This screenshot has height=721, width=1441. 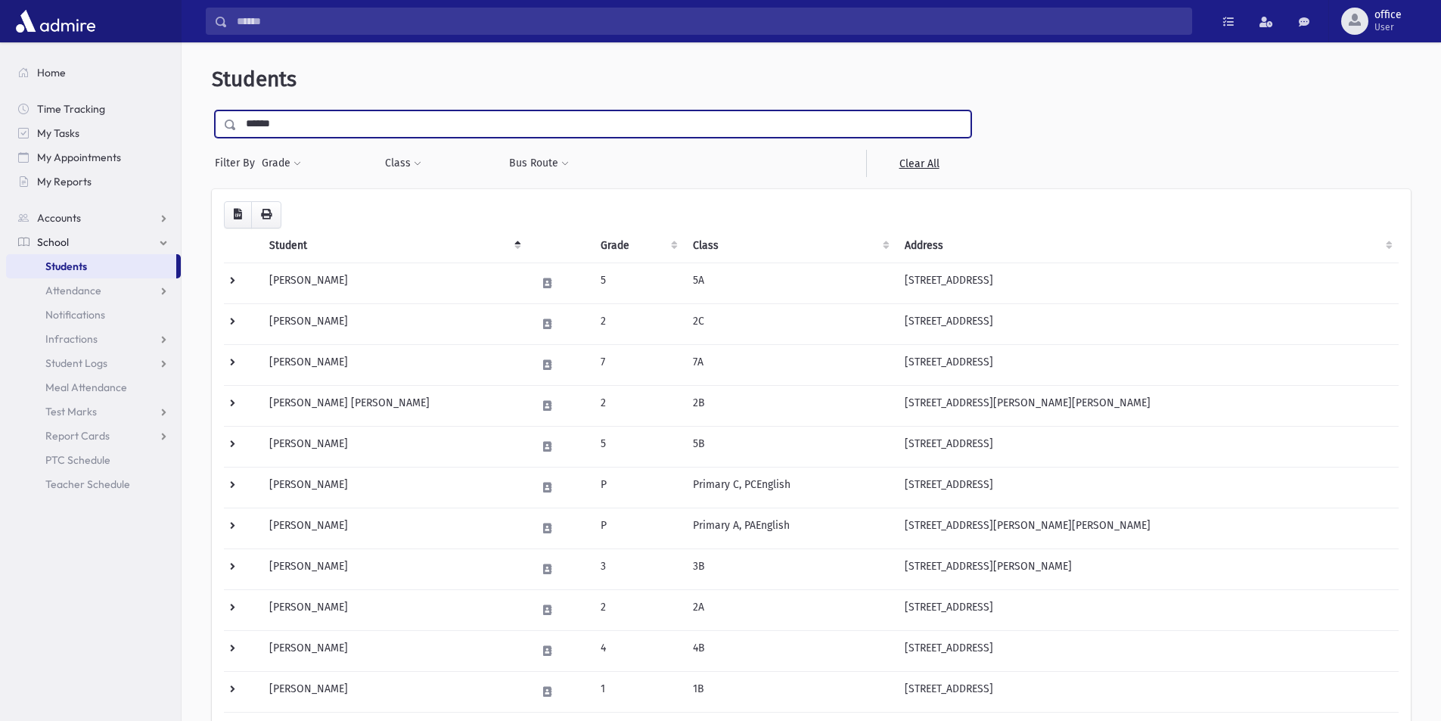 What do you see at coordinates (790, 405) in the screenshot?
I see `td: 2B` at bounding box center [790, 405].